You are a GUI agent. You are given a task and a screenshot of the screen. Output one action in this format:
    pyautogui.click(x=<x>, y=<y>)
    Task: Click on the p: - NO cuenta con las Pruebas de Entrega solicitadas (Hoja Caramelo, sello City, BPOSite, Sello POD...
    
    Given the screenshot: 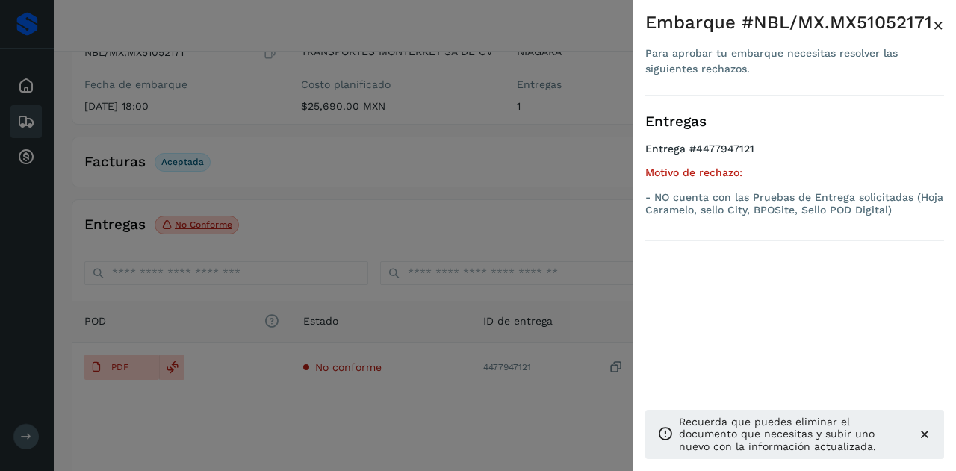 What is the action you would take?
    pyautogui.click(x=795, y=204)
    